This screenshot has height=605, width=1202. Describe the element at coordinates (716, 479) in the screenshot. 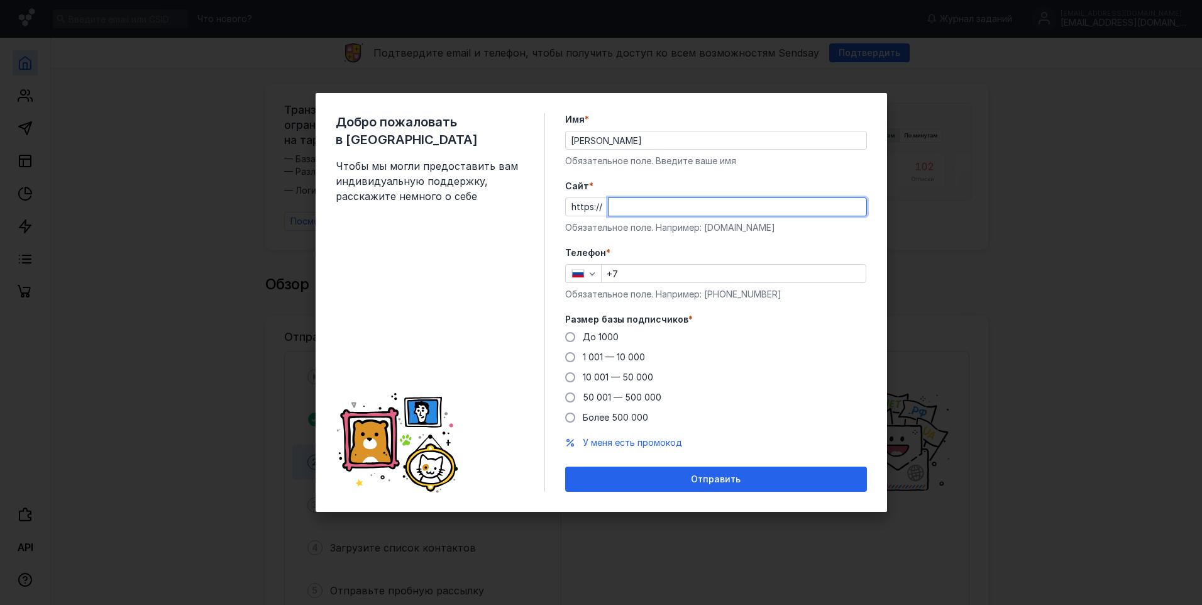

I see `span: Отправить` at that location.